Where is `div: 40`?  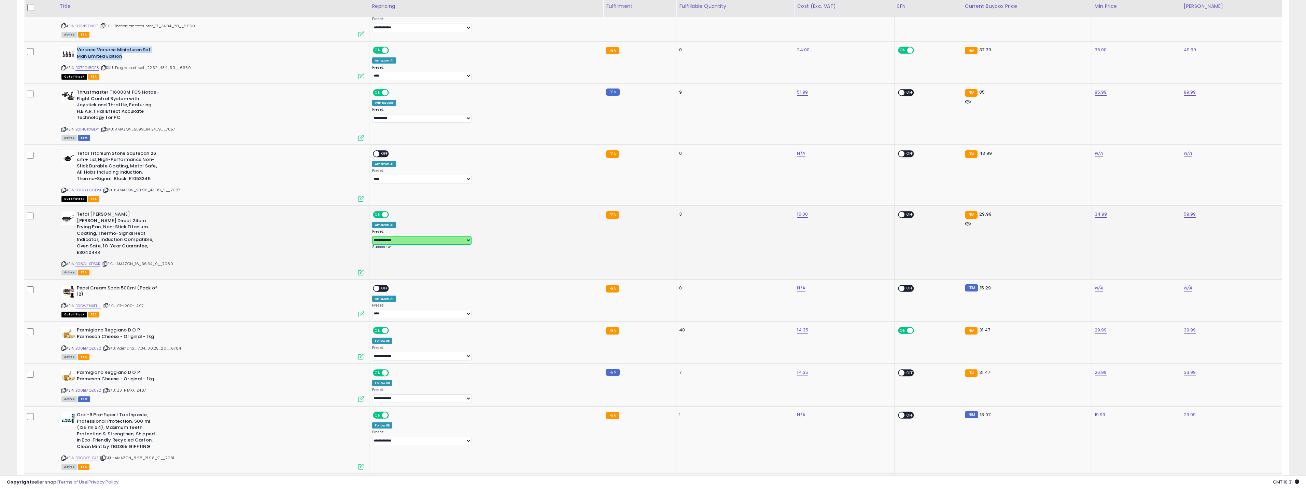 div: 40 is located at coordinates (734, 330).